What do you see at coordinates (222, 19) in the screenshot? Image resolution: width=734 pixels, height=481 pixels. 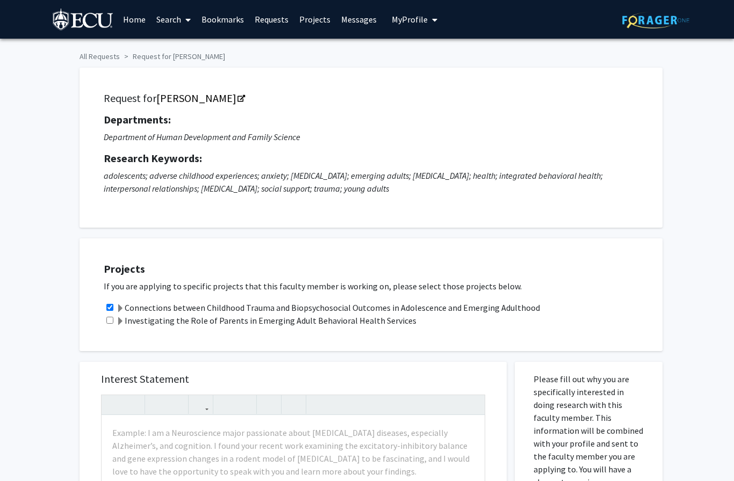 I see `a: Bookmarks` at bounding box center [222, 19].